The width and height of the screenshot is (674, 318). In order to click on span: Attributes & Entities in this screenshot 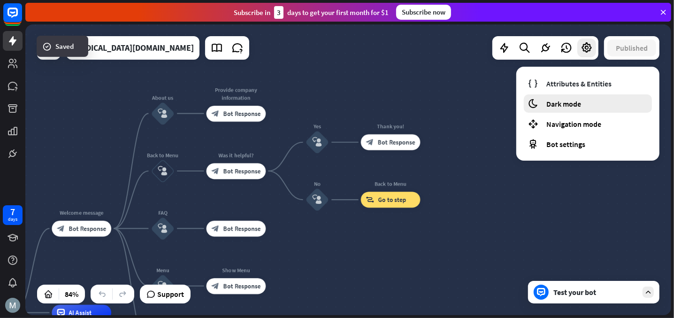, I will do `click(579, 84)`.